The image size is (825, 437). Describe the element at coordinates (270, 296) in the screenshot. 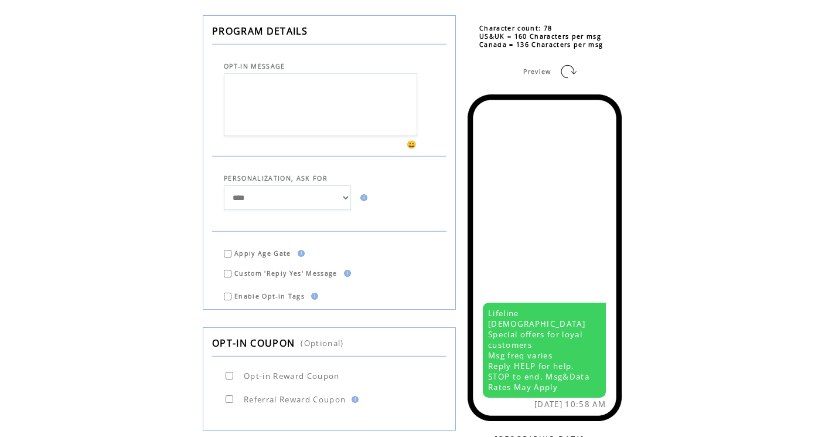

I see `span: Enable Opt-in Tags` at that location.